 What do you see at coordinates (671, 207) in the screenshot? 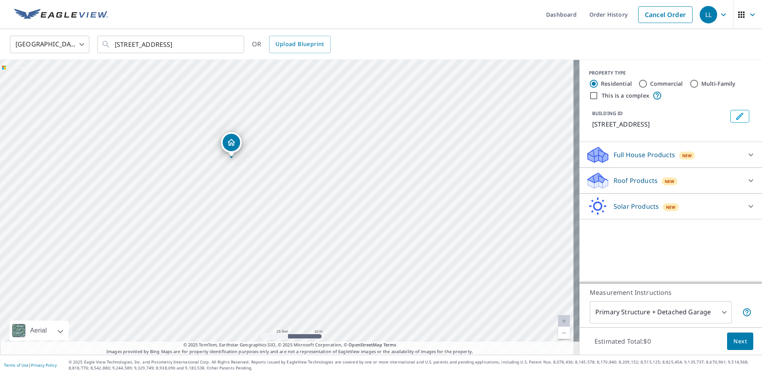
I see `div: Solar ProductsNew` at bounding box center [671, 207].